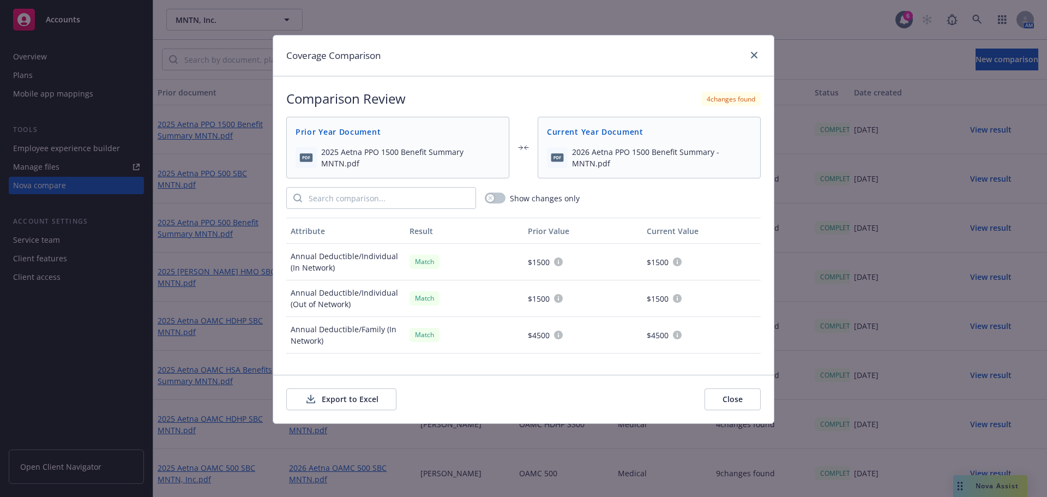 This screenshot has width=1047, height=497. Describe the element at coordinates (346, 298) in the screenshot. I see `div: Annual Deductible/Individual (Out of Network)` at that location.